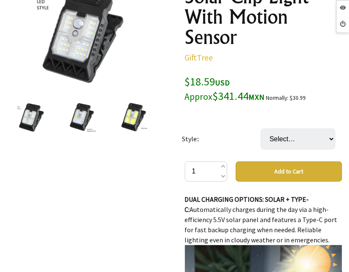 Image resolution: width=349 pixels, height=272 pixels. What do you see at coordinates (224, 89) in the screenshot?
I see `span: $18.59 $341.44` at bounding box center [224, 89].